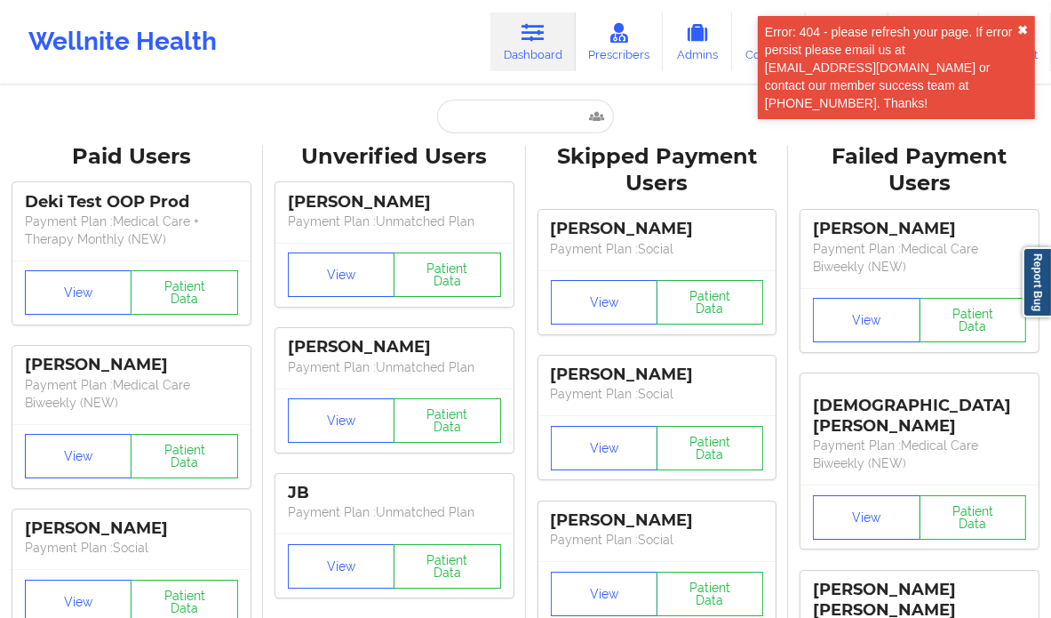 The height and width of the screenshot is (618, 1051). I want to click on button: close, so click(1023, 30).